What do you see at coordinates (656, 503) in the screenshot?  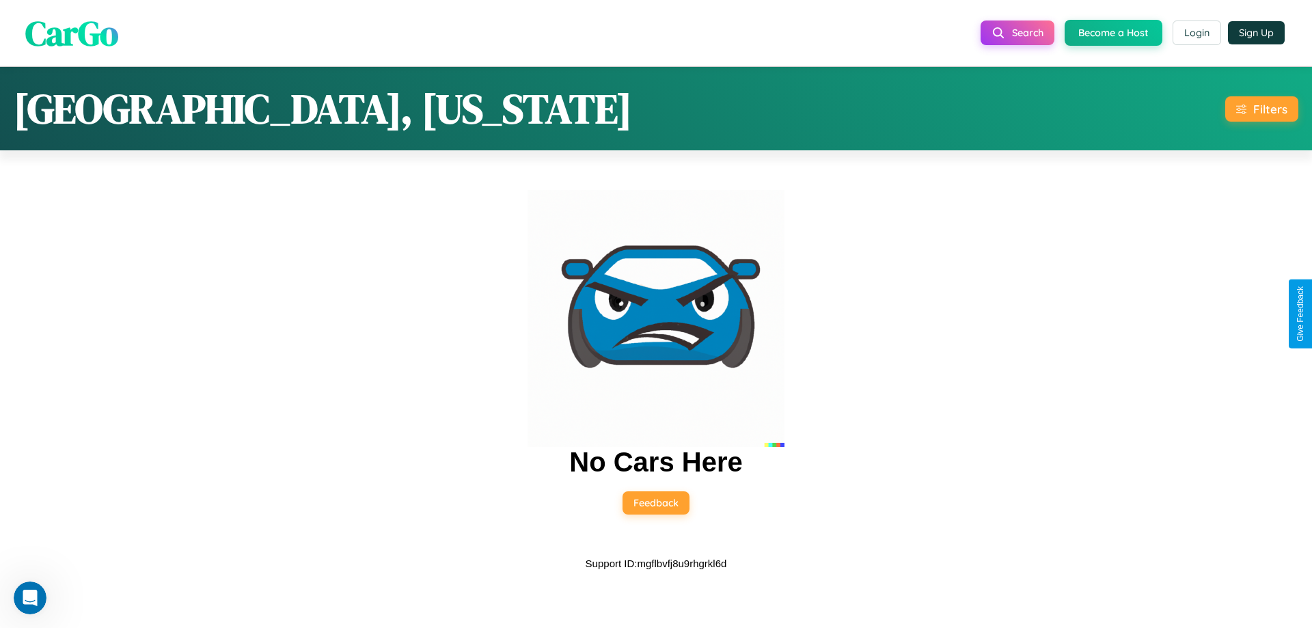 I see `button: Feedback` at bounding box center [656, 503].